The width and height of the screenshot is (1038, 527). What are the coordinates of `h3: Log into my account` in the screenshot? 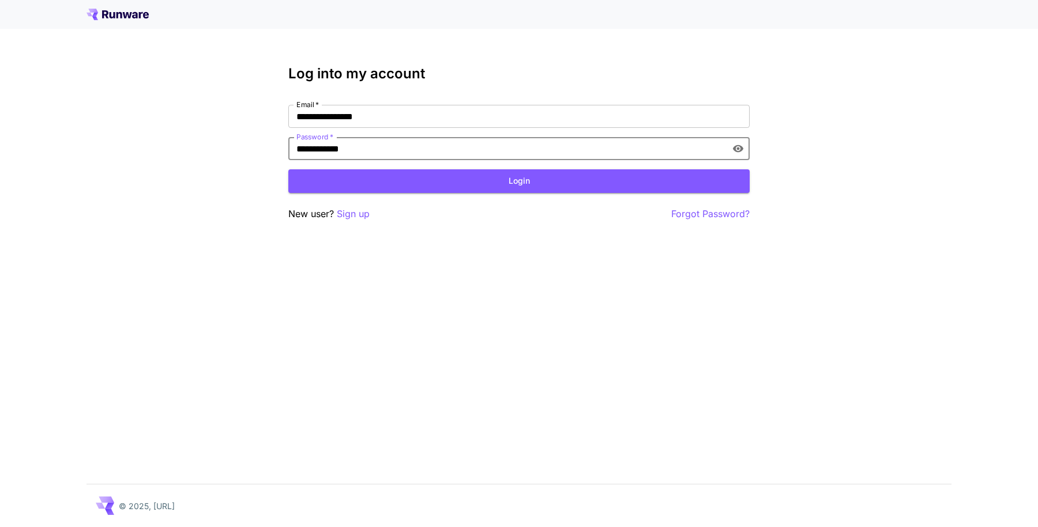 It's located at (519, 74).